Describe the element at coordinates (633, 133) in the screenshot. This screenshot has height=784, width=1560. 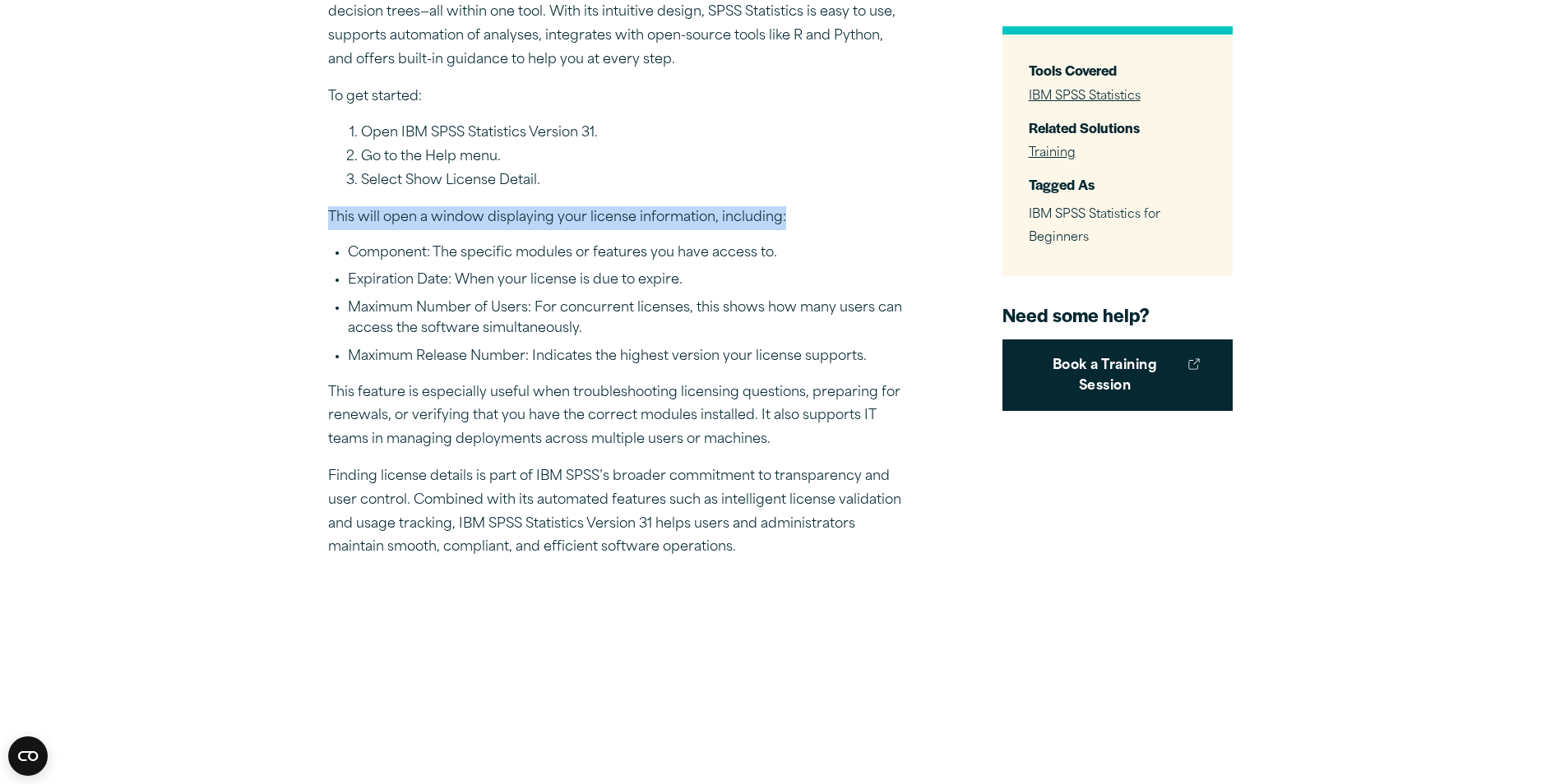
I see `li: Open IBM SPSS Statistics Version 31.` at that location.